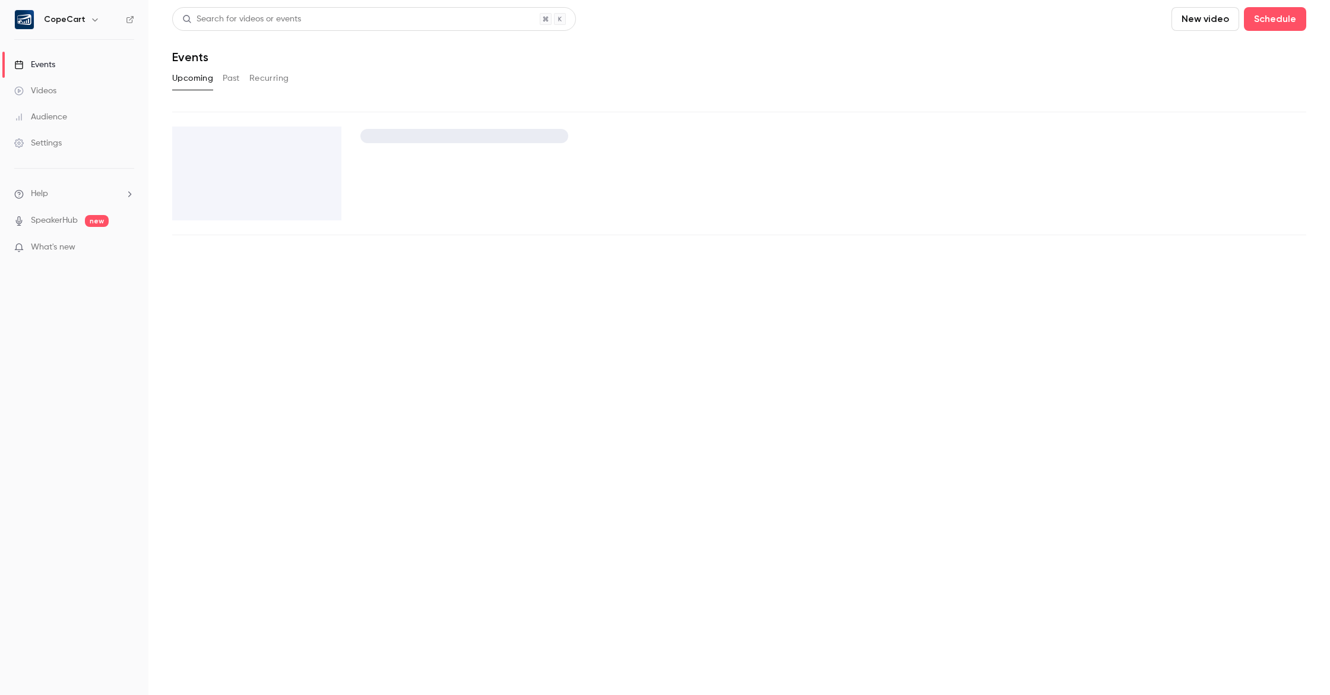 This screenshot has width=1330, height=695. I want to click on div: Audience, so click(40, 117).